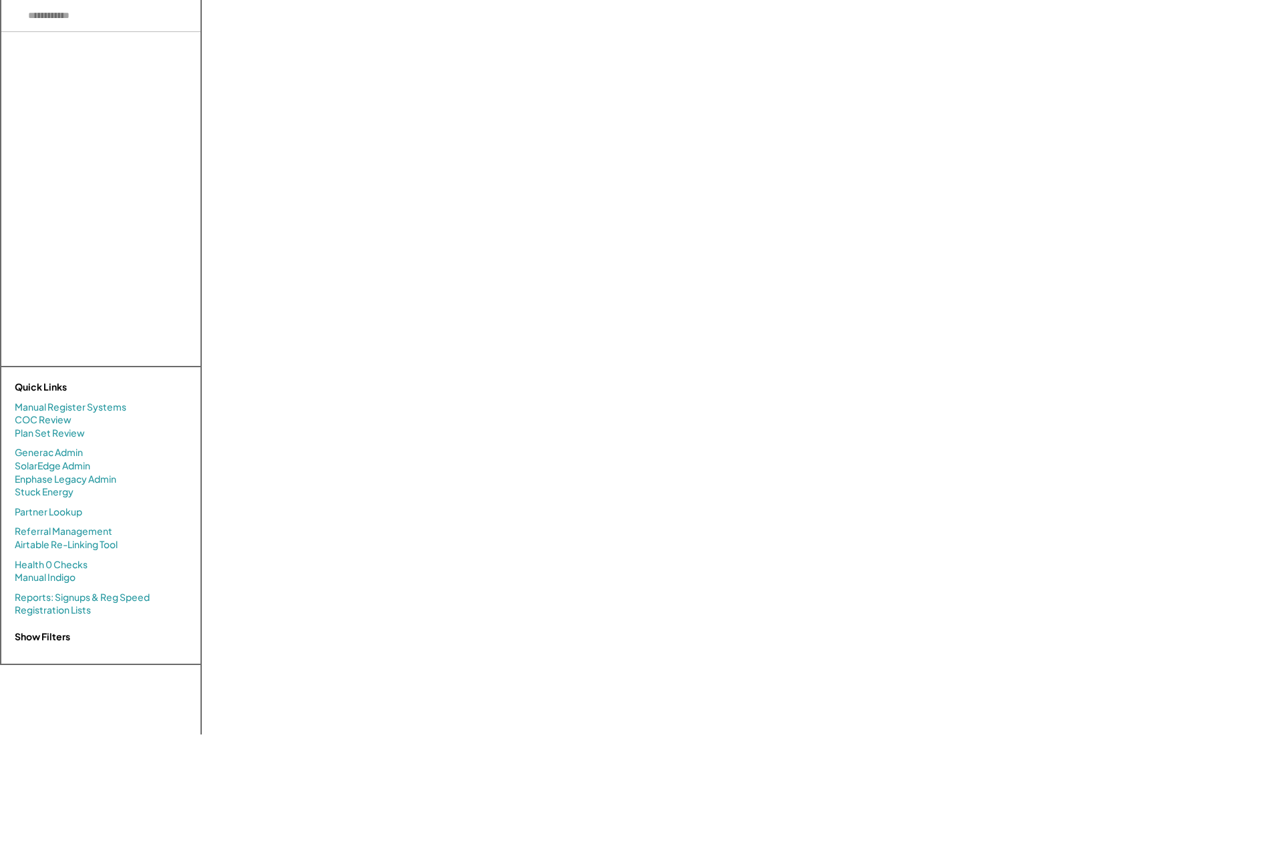 The image size is (1269, 864). What do you see at coordinates (53, 611) in the screenshot?
I see `a: Registration Lists` at bounding box center [53, 611].